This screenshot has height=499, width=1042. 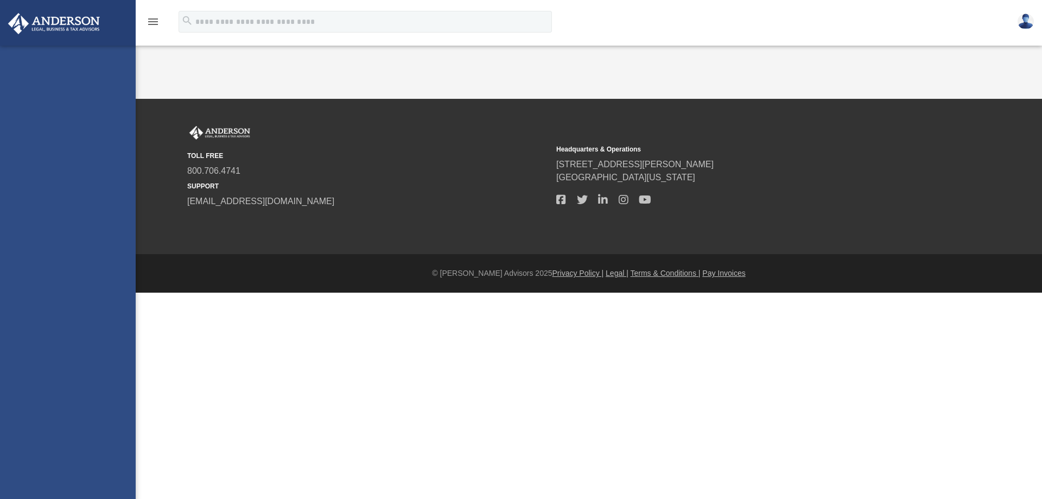 I want to click on a: Terms & Conditions |, so click(x=665, y=273).